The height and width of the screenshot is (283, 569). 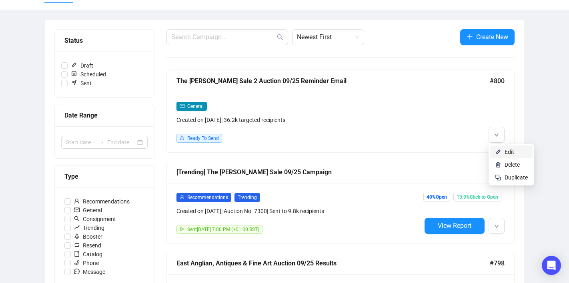 I want to click on span: like, so click(x=182, y=138).